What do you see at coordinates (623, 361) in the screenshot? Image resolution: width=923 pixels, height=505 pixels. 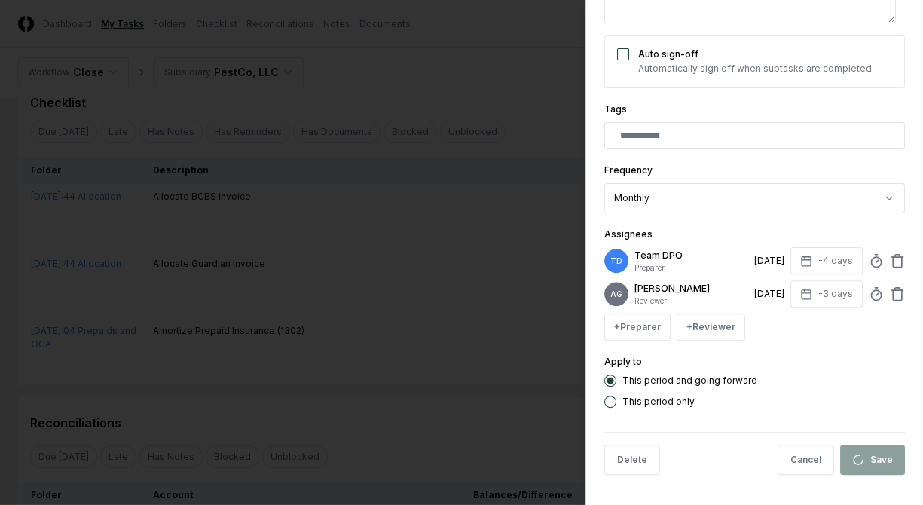 I see `label: Apply to` at bounding box center [623, 361].